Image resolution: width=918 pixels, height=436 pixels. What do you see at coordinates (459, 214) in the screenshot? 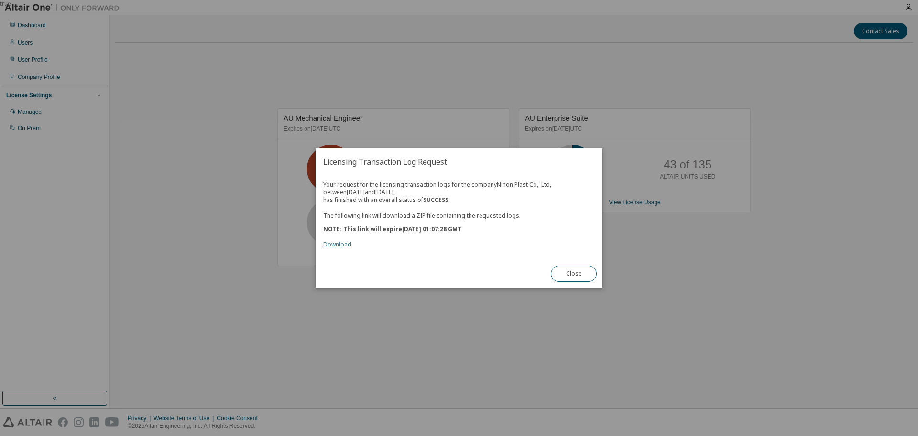
I see `div: Your request for the licensing transaction logs for the company Nihon Plast Co,. Ltd , between [D...` at bounding box center [459, 214].